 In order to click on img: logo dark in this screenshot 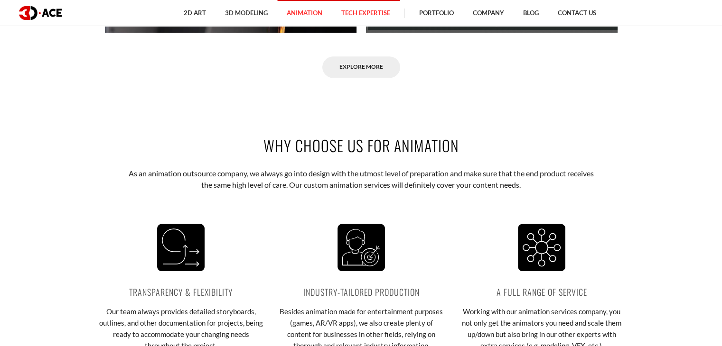, I will do `click(40, 13)`.